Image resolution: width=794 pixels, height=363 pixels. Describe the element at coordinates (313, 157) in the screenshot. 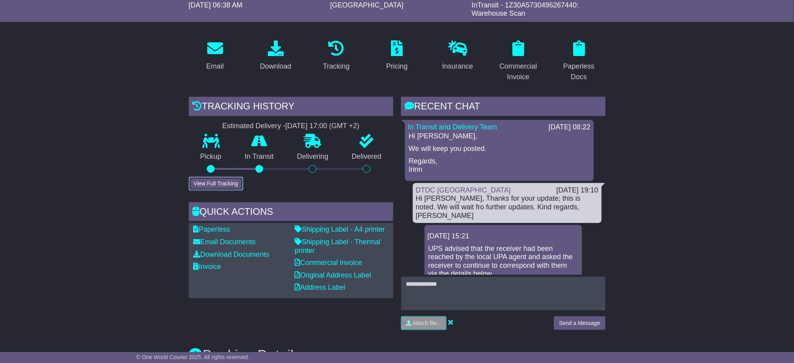

I see `p: Delivering` at that location.